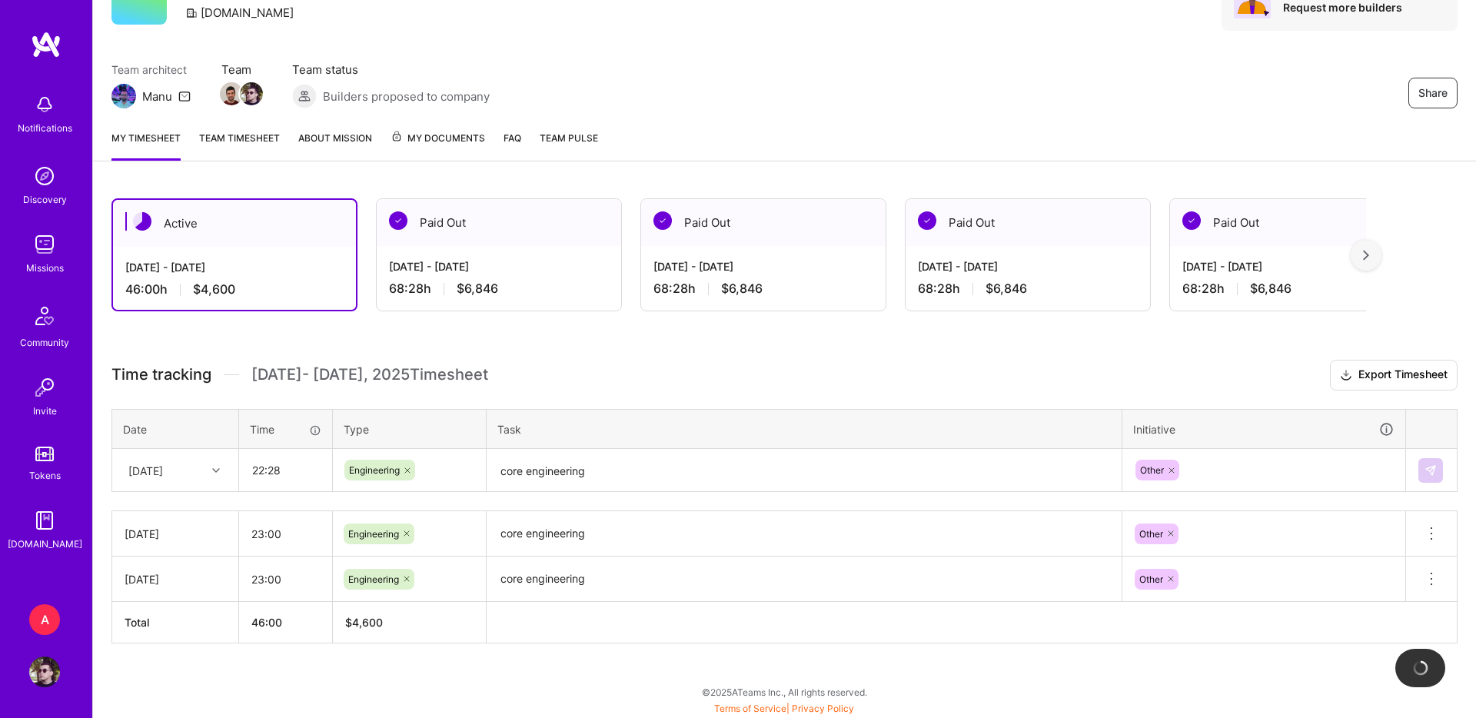 This screenshot has height=718, width=1476. I want to click on div: null, so click(1432, 471).